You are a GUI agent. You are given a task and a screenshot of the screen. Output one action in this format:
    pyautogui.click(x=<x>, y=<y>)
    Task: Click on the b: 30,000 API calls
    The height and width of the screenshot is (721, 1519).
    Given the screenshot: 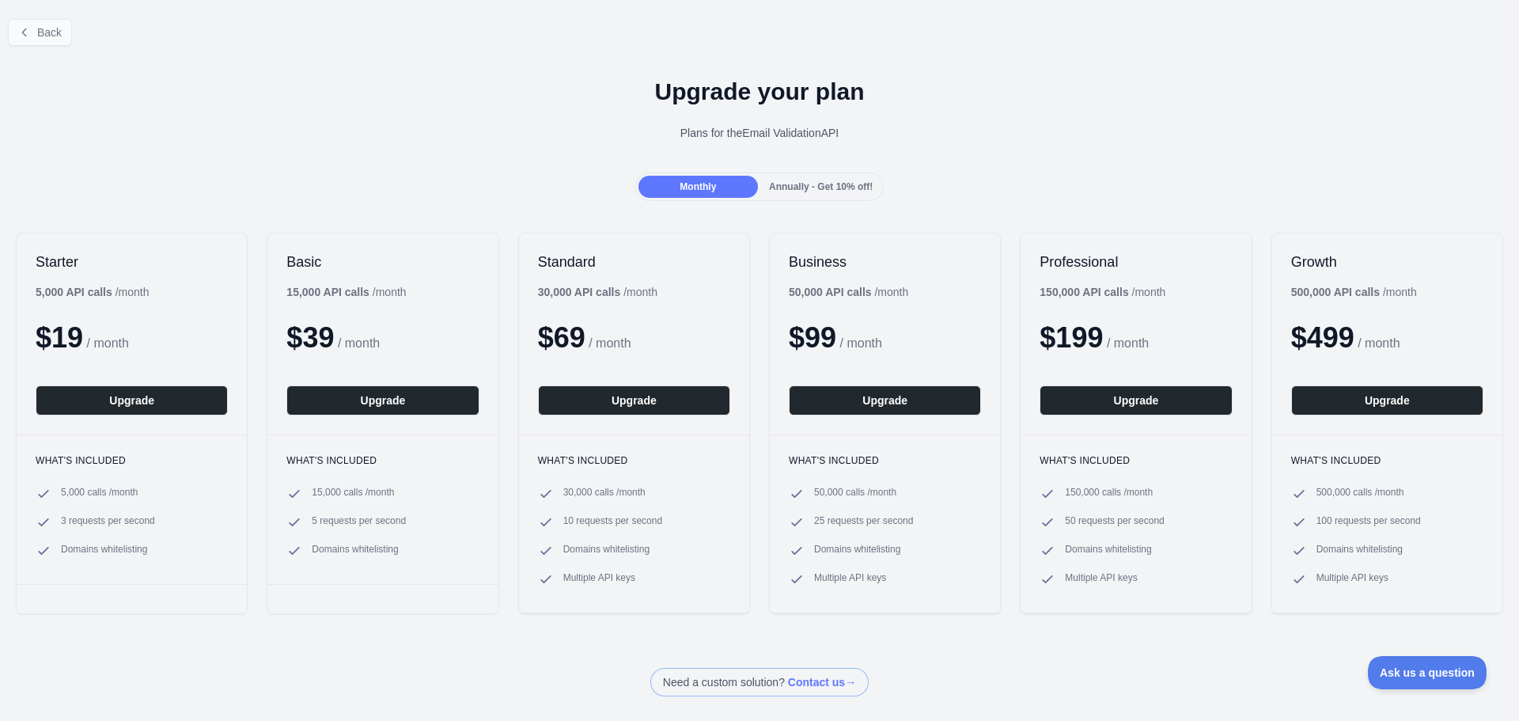 What is the action you would take?
    pyautogui.click(x=579, y=292)
    